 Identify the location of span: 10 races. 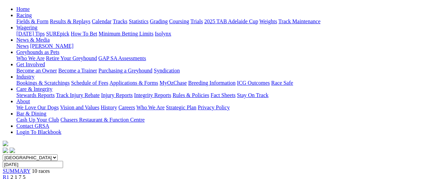
(41, 171).